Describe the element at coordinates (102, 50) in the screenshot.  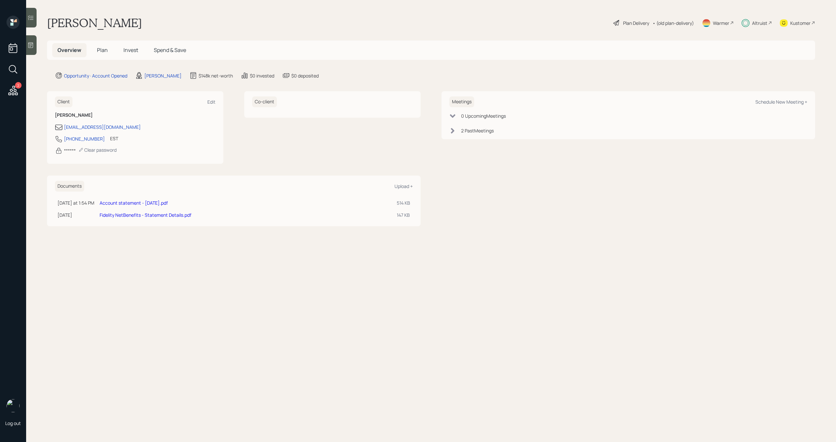
I see `span: Plan` at that location.